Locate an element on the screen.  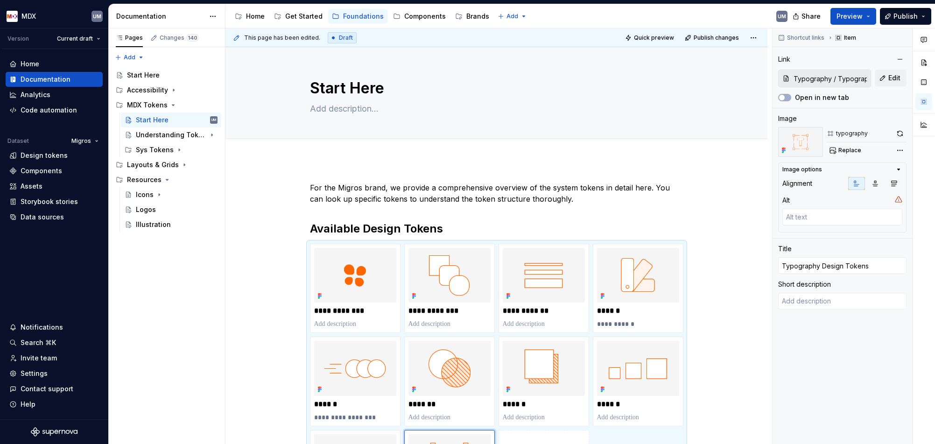
button: Help is located at coordinates (54, 404).